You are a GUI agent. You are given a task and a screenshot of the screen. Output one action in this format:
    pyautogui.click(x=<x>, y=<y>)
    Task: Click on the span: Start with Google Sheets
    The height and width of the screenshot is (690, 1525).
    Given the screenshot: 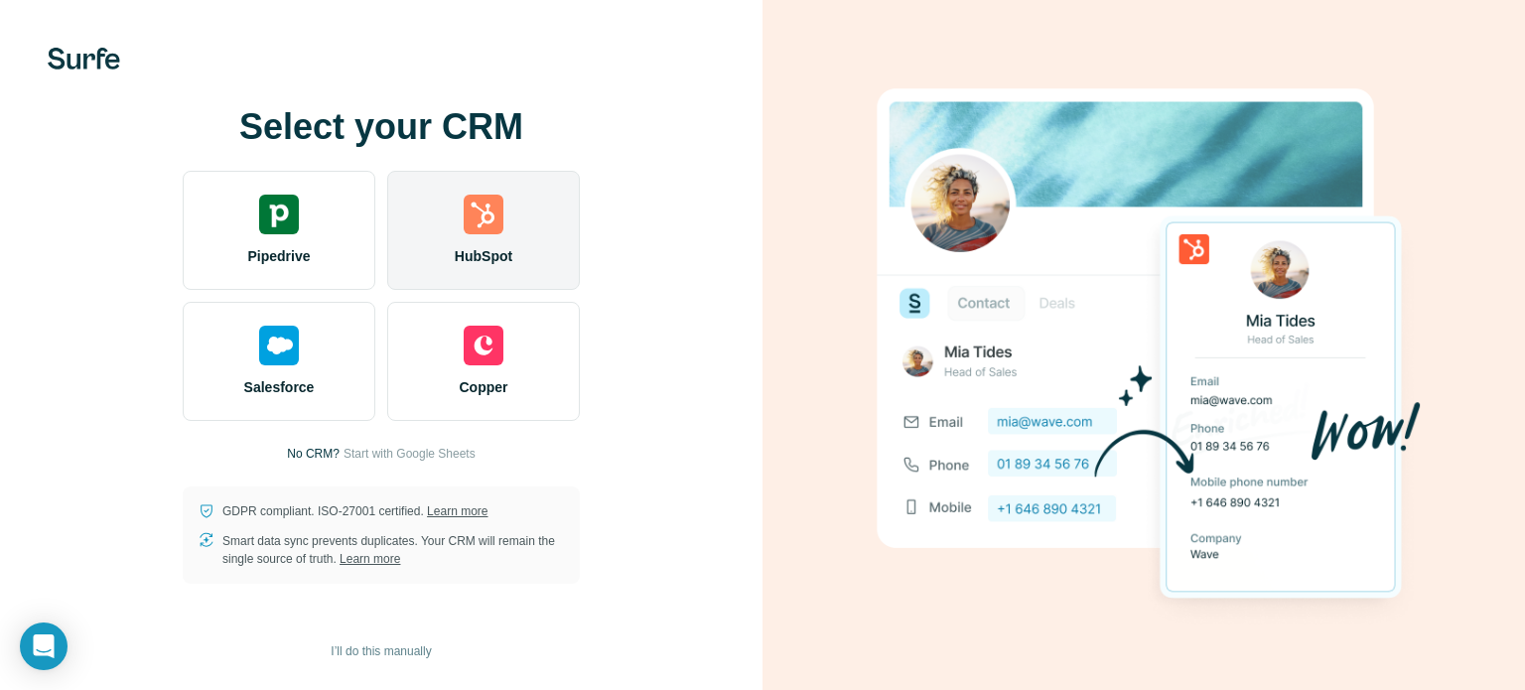 What is the action you would take?
    pyautogui.click(x=409, y=454)
    